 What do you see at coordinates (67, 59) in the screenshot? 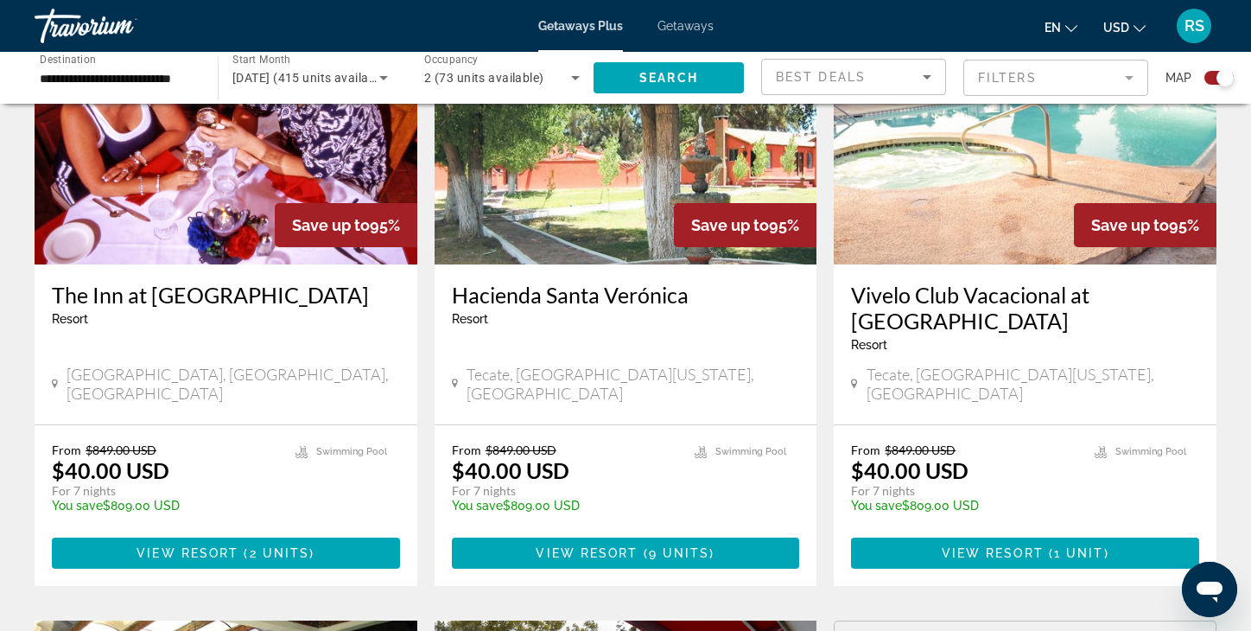
I see `span: Destination` at bounding box center [67, 59].